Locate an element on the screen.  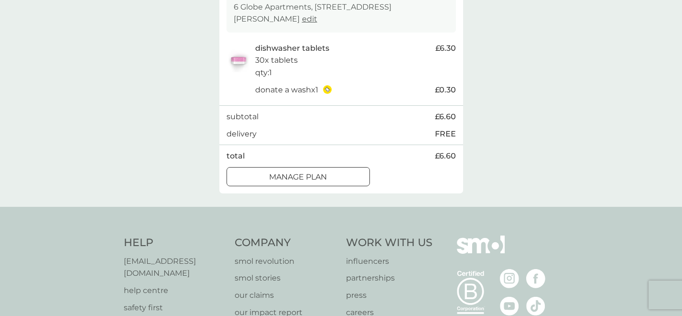
p: partnerships is located at coordinates (389, 278).